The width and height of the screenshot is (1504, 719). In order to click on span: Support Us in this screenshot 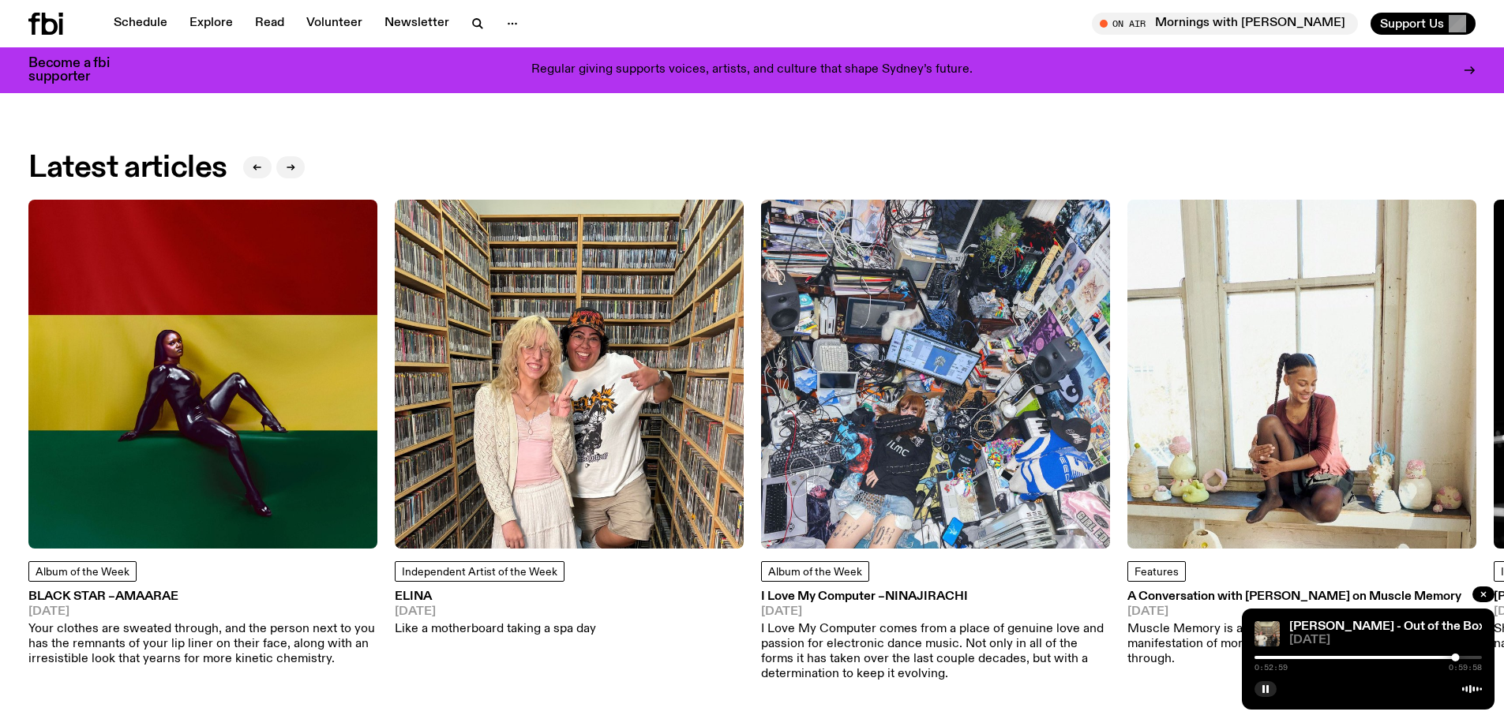, I will do `click(1411, 24)`.